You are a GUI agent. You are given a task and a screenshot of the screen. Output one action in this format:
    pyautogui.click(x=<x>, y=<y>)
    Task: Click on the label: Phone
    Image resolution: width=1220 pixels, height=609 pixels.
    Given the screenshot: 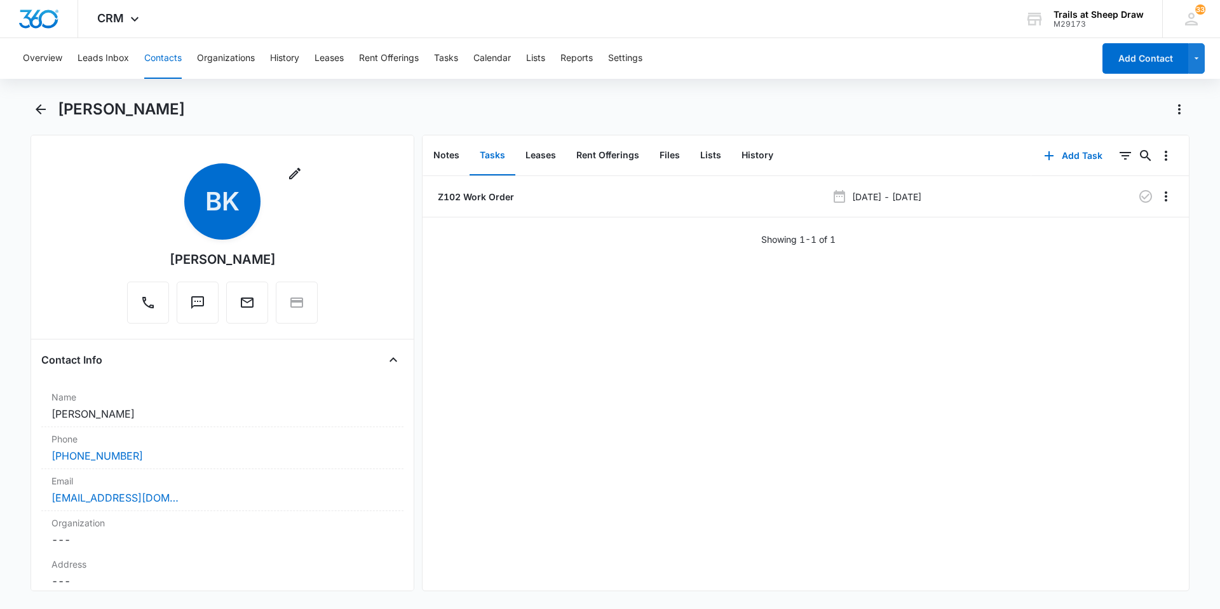 What is the action you would take?
    pyautogui.click(x=222, y=438)
    